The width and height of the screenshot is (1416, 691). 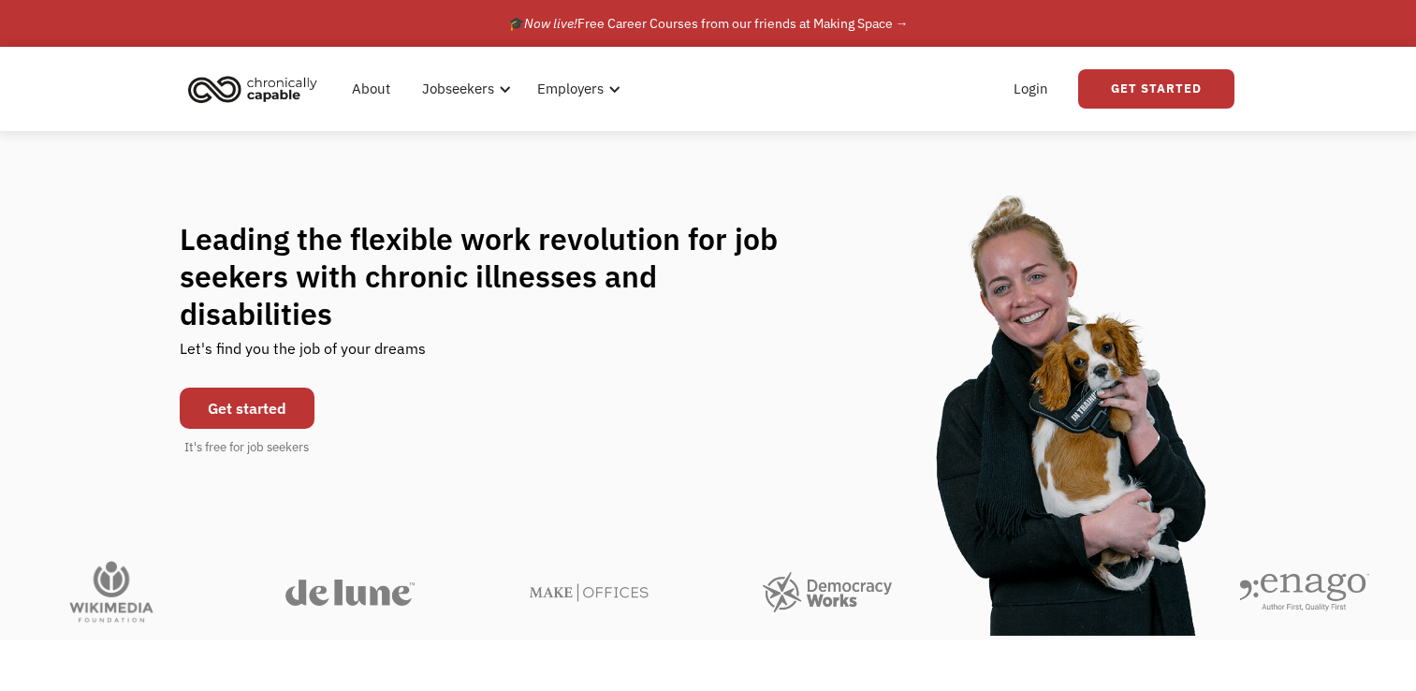 What do you see at coordinates (246, 447) in the screenshot?
I see `div: It's free for job seekers` at bounding box center [246, 447].